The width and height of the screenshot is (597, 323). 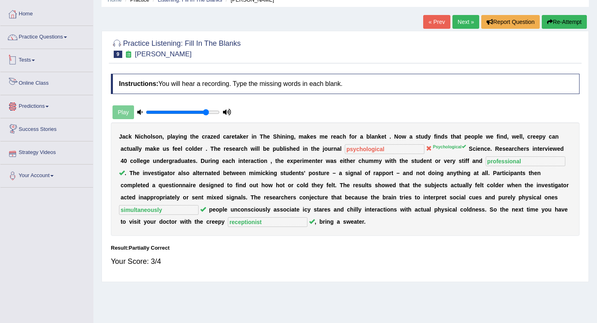 What do you see at coordinates (466, 22) in the screenshot?
I see `a: Next »` at bounding box center [466, 22].